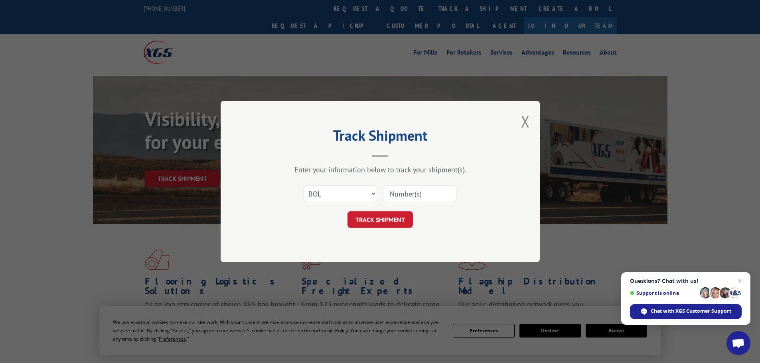 The image size is (760, 363). I want to click on h2: Track Shipment, so click(380, 138).